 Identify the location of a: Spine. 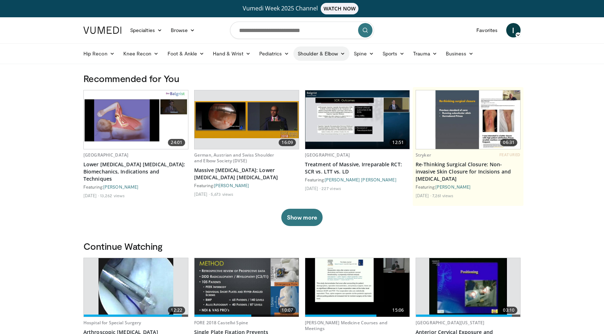
(364, 54).